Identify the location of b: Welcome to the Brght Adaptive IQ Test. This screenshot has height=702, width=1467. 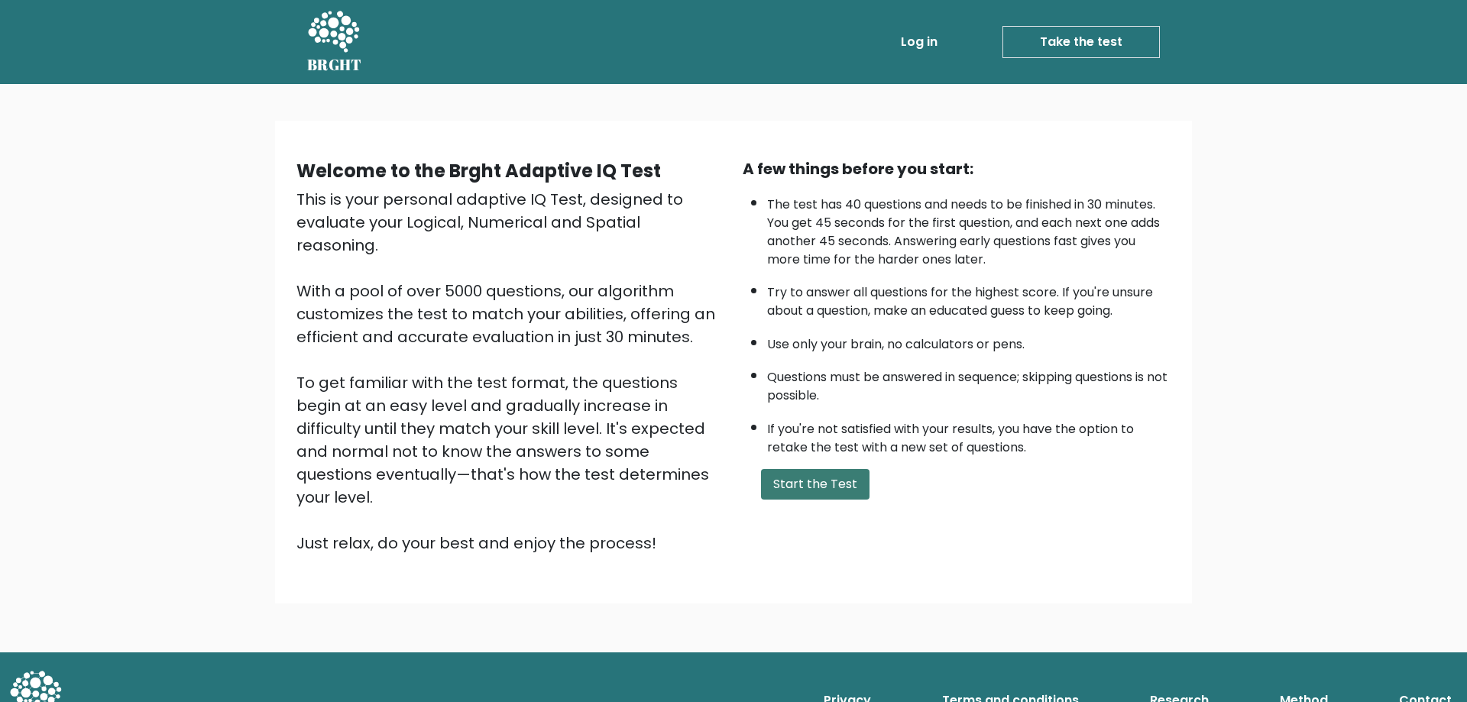
(478, 170).